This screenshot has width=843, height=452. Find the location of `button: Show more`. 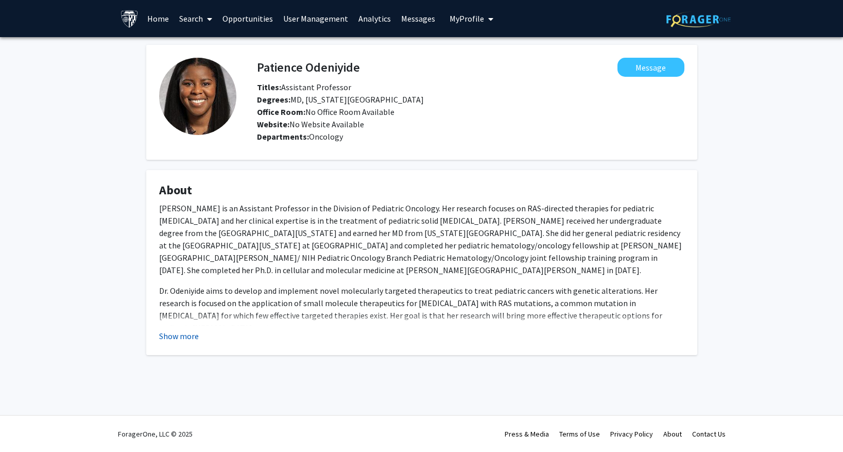

button: Show more is located at coordinates (179, 336).